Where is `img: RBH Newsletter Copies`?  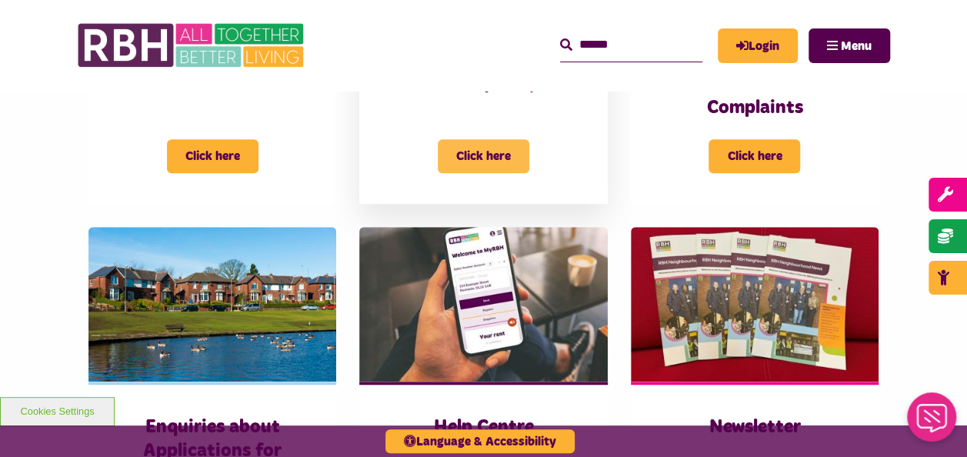
img: RBH Newsletter Copies is located at coordinates (754, 304).